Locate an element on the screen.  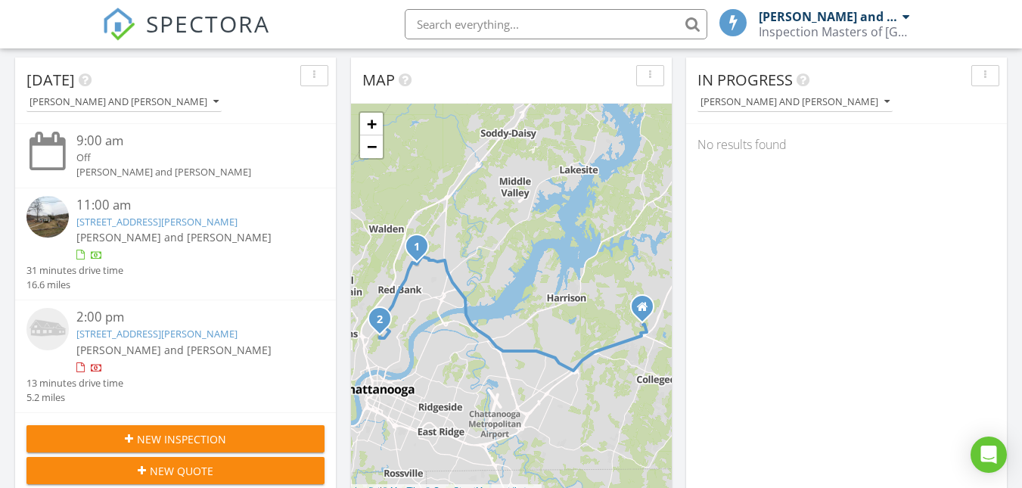
div: 9:00 am is located at coordinates (188, 141).